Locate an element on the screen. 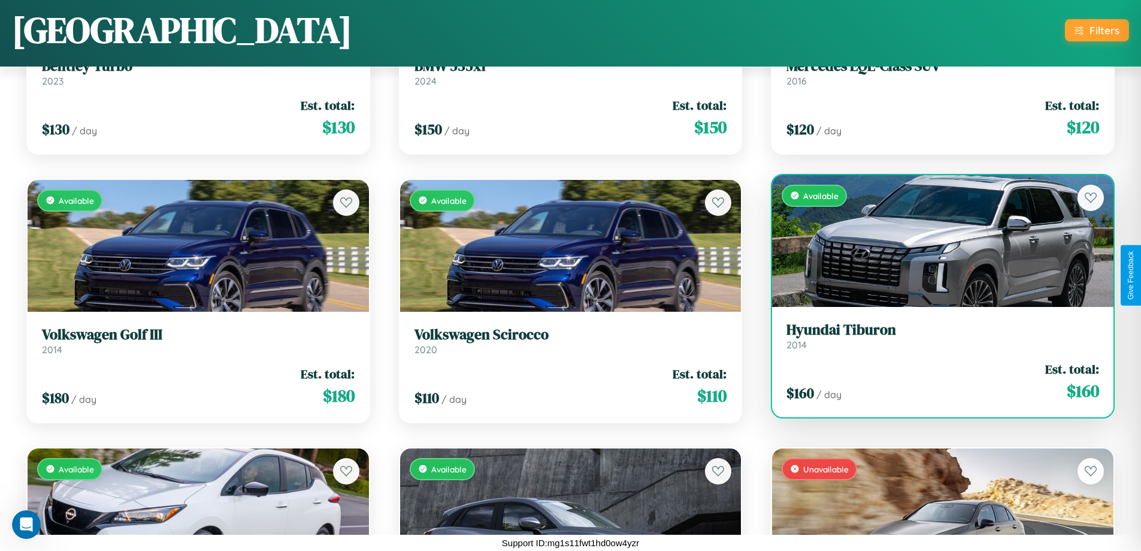 Image resolution: width=1141 pixels, height=551 pixels. a: Volkswagen Golf III2014 is located at coordinates (198, 340).